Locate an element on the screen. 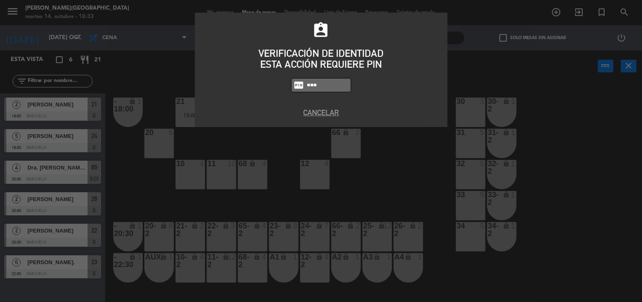 Image resolution: width=642 pixels, height=302 pixels. button: Cancelar is located at coordinates (321, 112).